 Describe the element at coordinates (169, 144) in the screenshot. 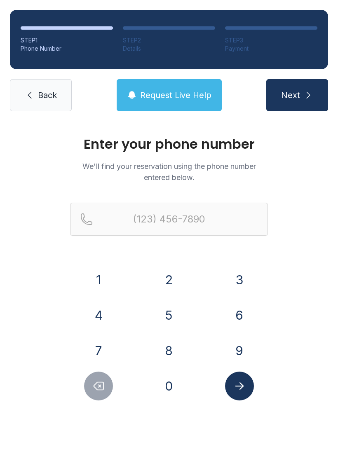

I see `h1: Enter your phone number` at that location.